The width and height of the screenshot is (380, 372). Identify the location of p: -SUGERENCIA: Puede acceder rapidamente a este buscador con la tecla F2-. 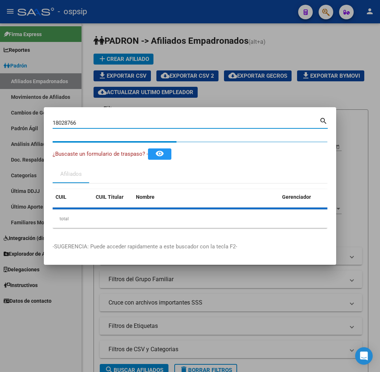
(190, 247).